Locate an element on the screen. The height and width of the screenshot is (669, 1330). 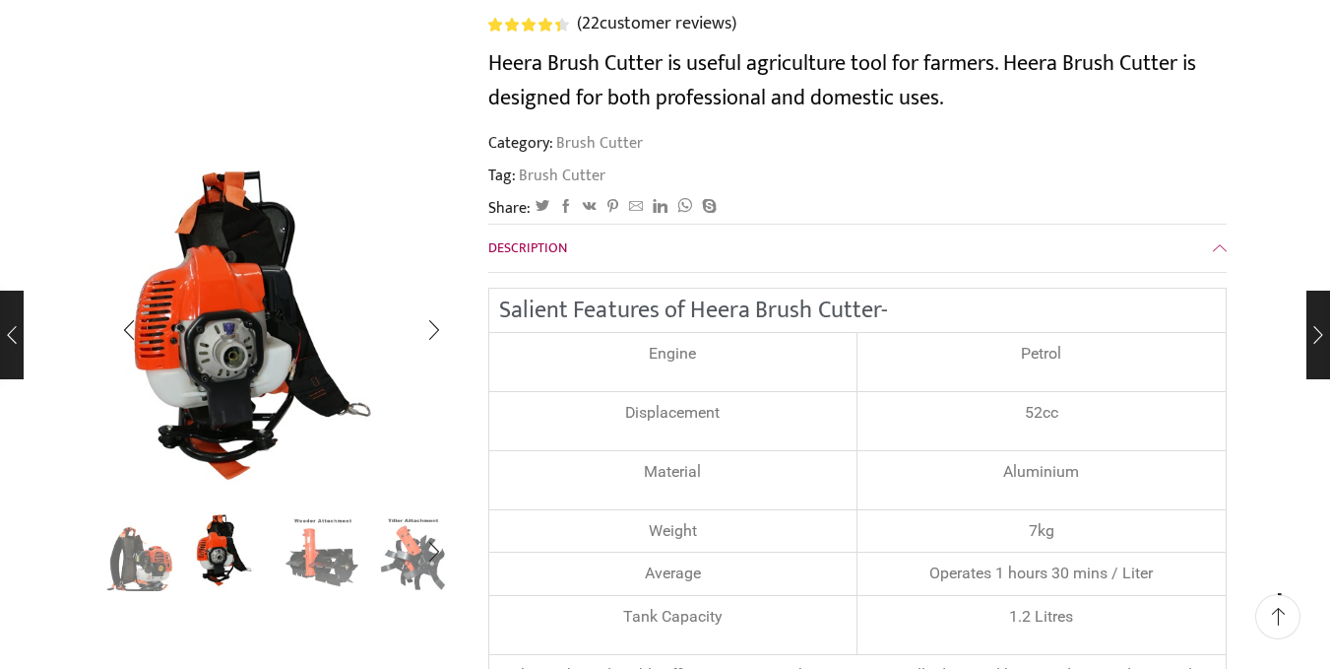
div: 7kg is located at coordinates (1042, 531).